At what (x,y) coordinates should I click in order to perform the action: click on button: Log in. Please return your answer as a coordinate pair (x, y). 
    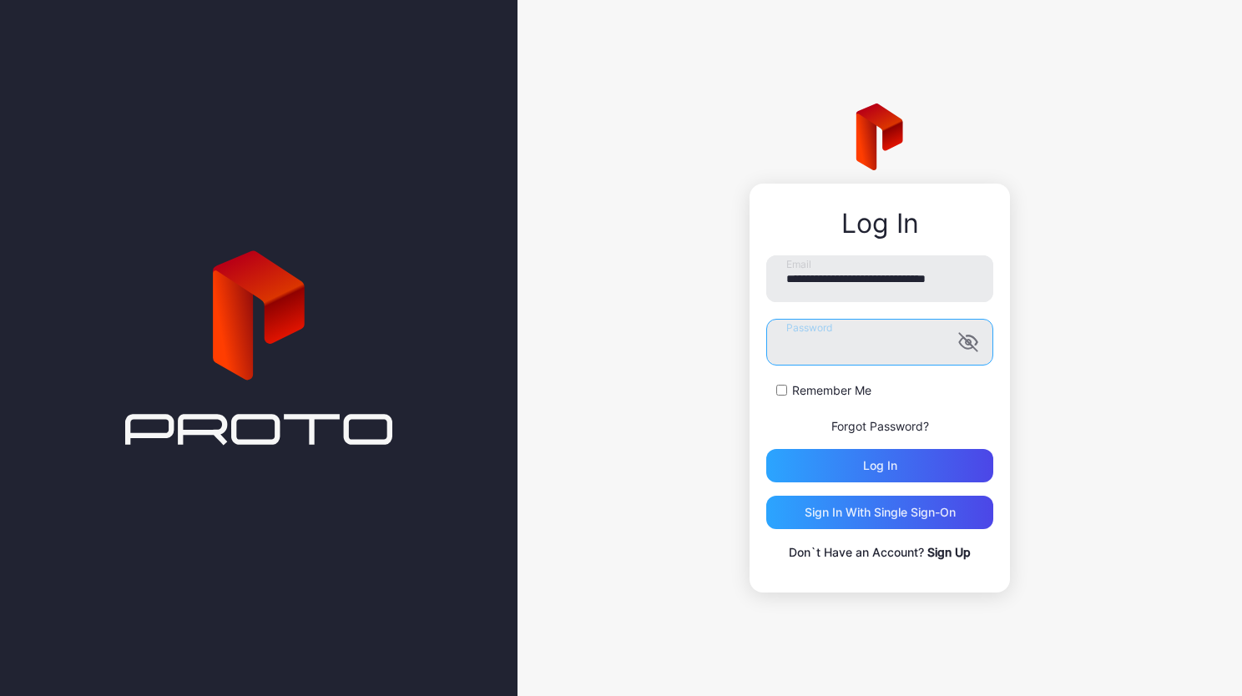
    Looking at the image, I should click on (880, 466).